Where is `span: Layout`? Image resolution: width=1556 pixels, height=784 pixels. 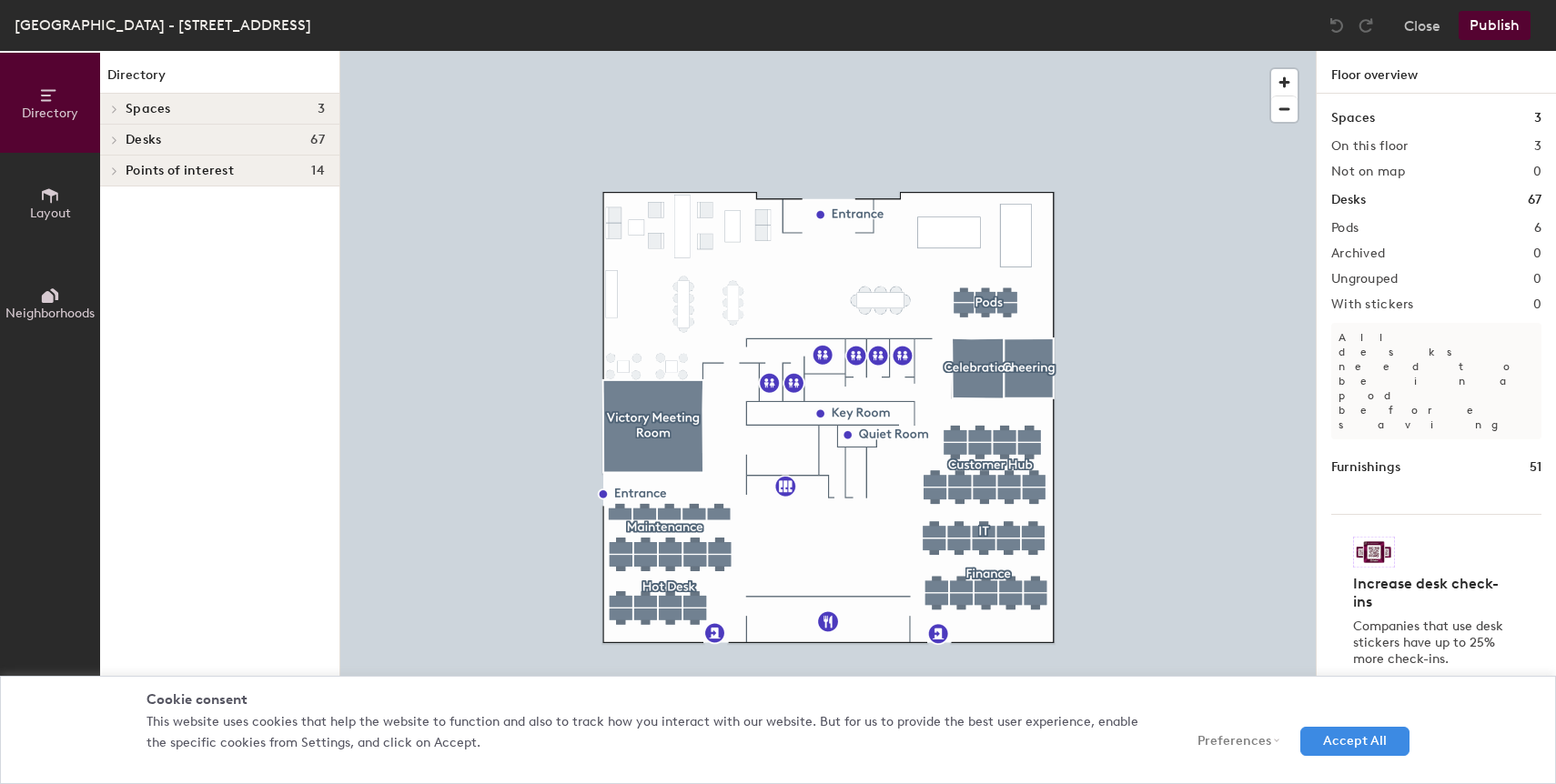 span: Layout is located at coordinates (50, 213).